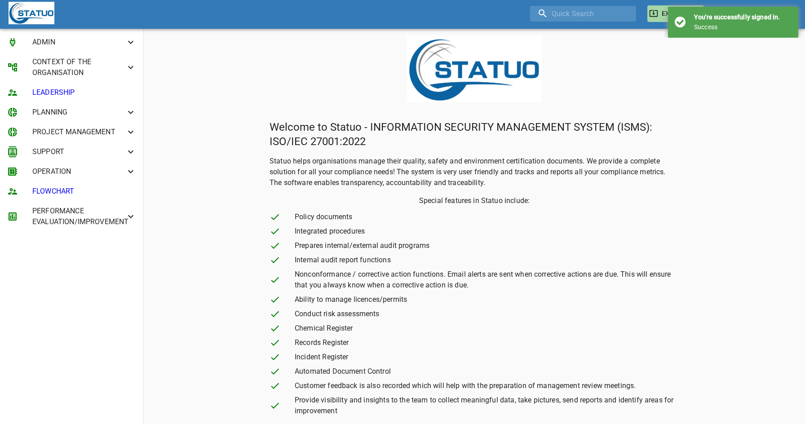 The width and height of the screenshot is (805, 424). What do you see at coordinates (743, 27) in the screenshot?
I see `div: Success` at bounding box center [743, 27].